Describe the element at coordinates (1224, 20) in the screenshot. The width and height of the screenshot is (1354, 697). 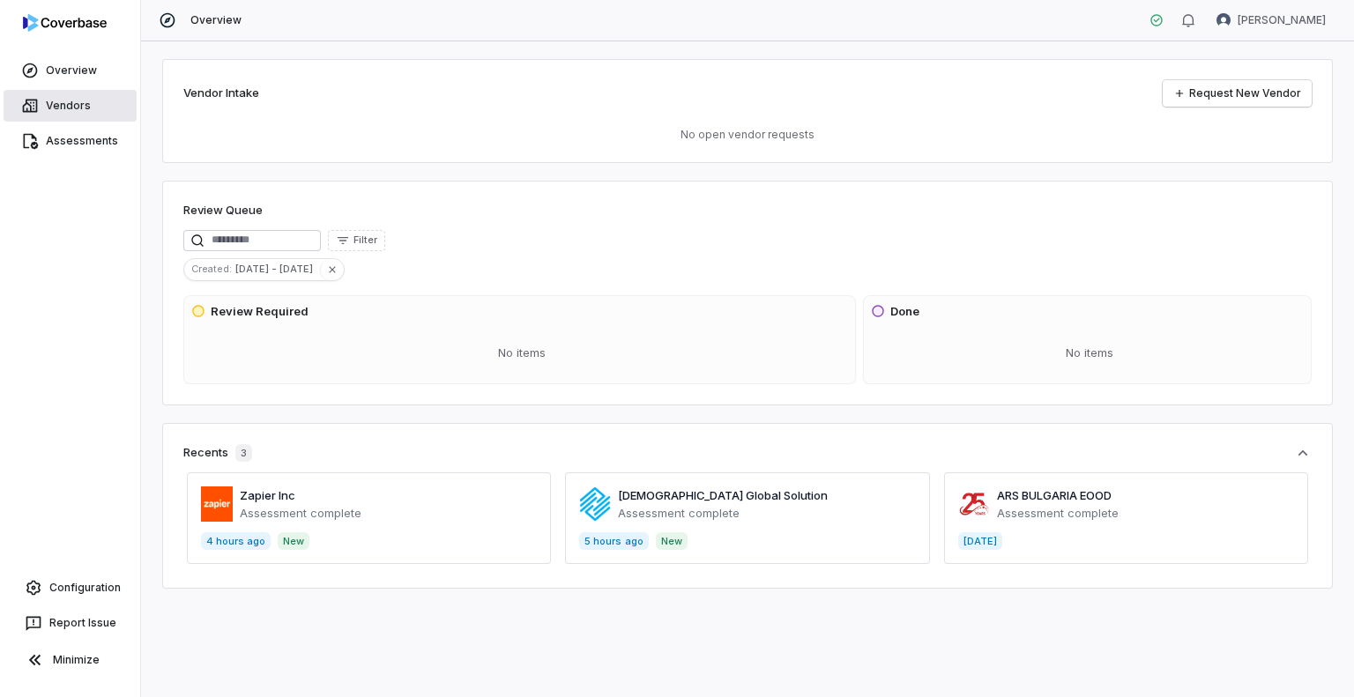
I see `img: Teresa Anderson avatar` at that location.